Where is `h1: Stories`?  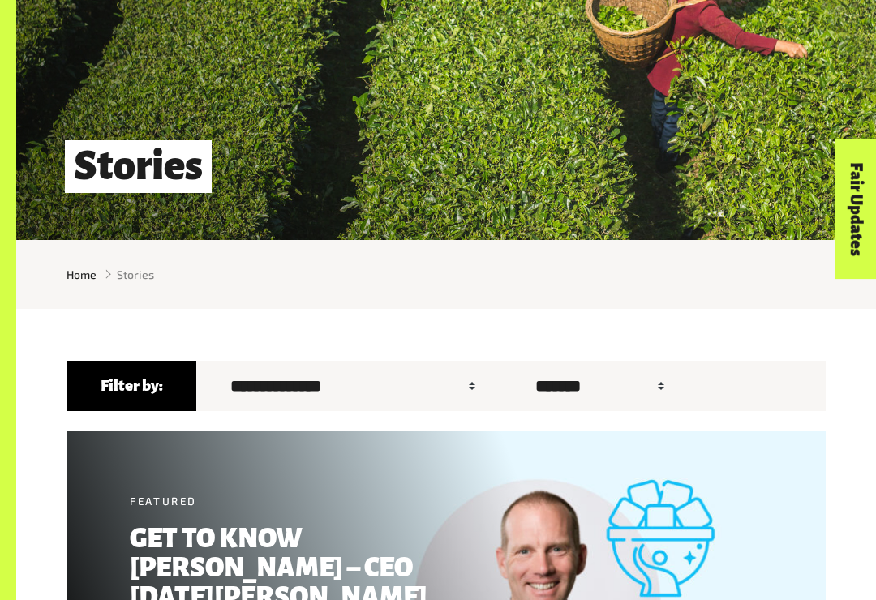
h1: Stories is located at coordinates (138, 166).